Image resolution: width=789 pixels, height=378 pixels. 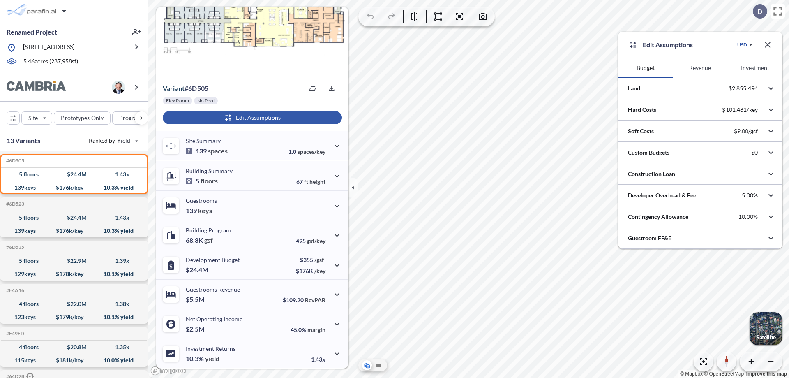 What do you see at coordinates (311, 259) in the screenshot?
I see `p: $355` at bounding box center [311, 259].